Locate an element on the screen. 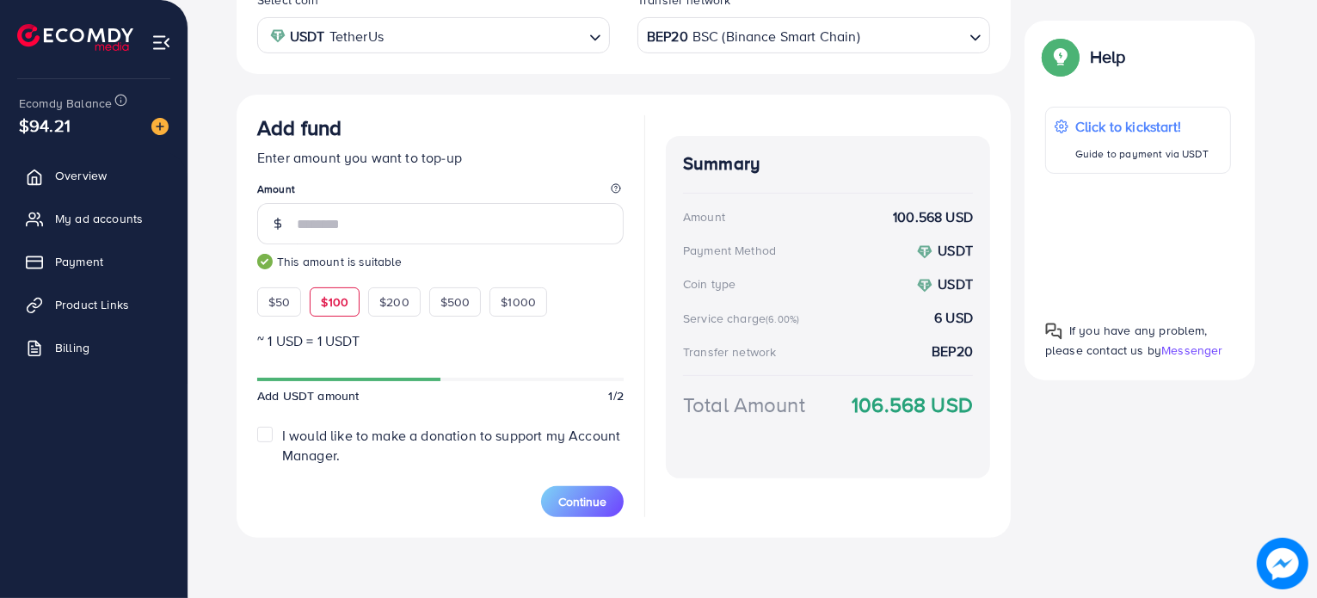 This screenshot has height=598, width=1317. a: Overview is located at coordinates (94, 175).